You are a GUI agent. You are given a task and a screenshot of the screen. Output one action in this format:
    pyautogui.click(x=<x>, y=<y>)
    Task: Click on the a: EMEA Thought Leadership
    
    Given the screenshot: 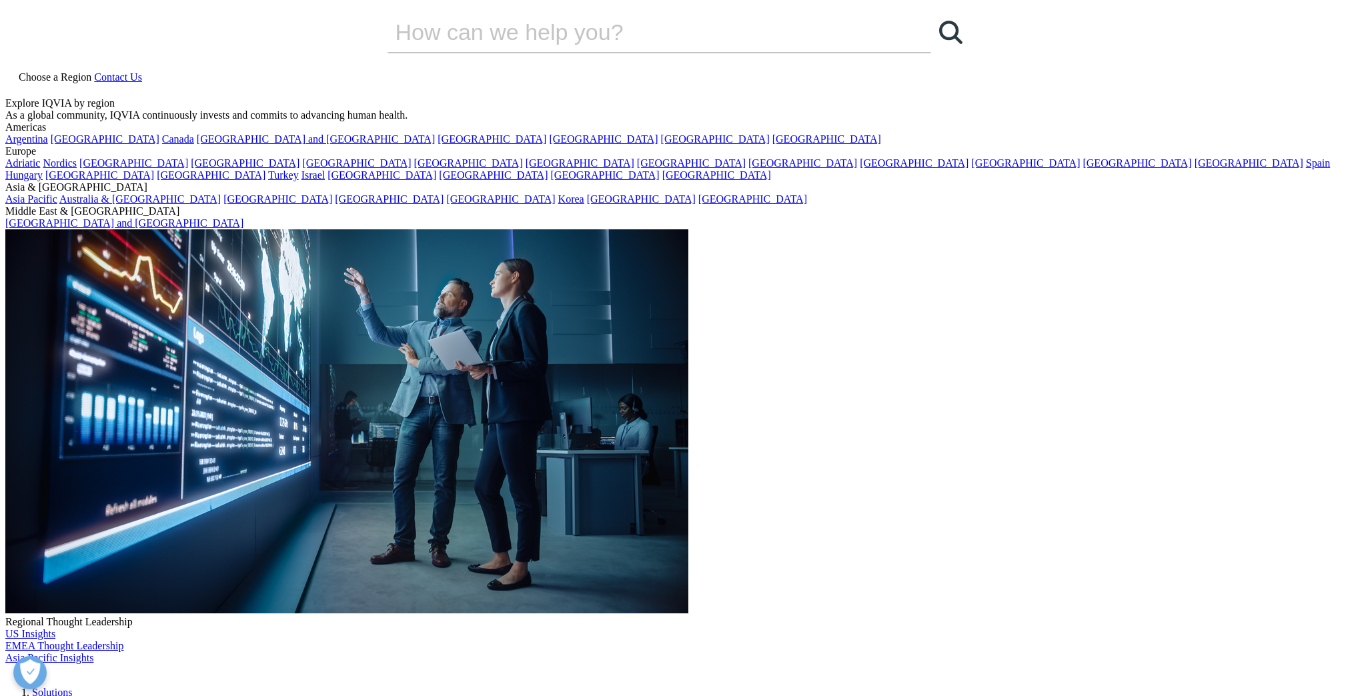 What is the action you would take?
    pyautogui.click(x=64, y=646)
    